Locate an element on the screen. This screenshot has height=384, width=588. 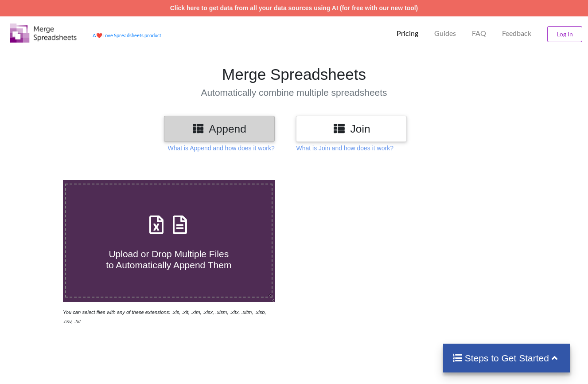
span: heart is located at coordinates (99, 35).